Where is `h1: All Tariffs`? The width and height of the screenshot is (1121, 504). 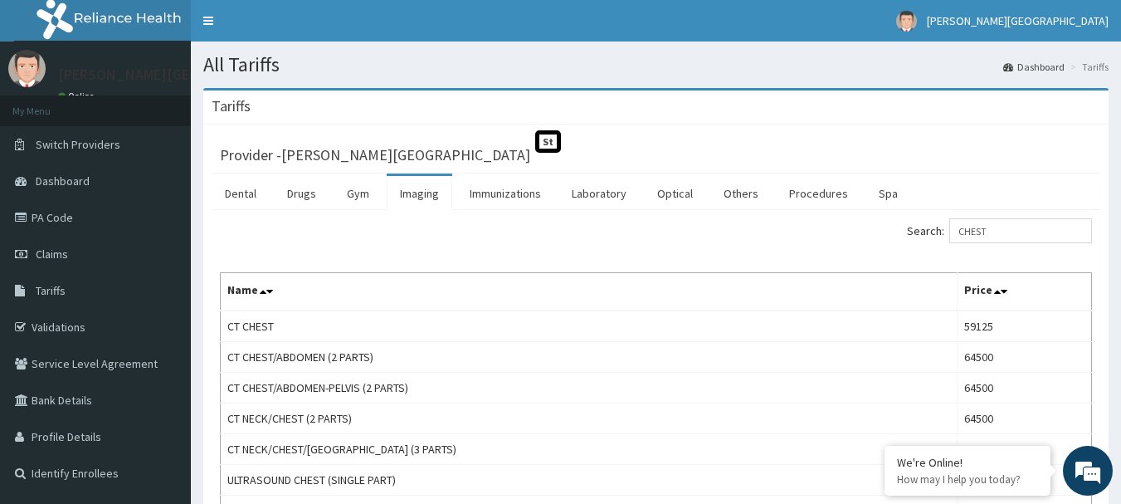
h1: All Tariffs is located at coordinates (656, 65).